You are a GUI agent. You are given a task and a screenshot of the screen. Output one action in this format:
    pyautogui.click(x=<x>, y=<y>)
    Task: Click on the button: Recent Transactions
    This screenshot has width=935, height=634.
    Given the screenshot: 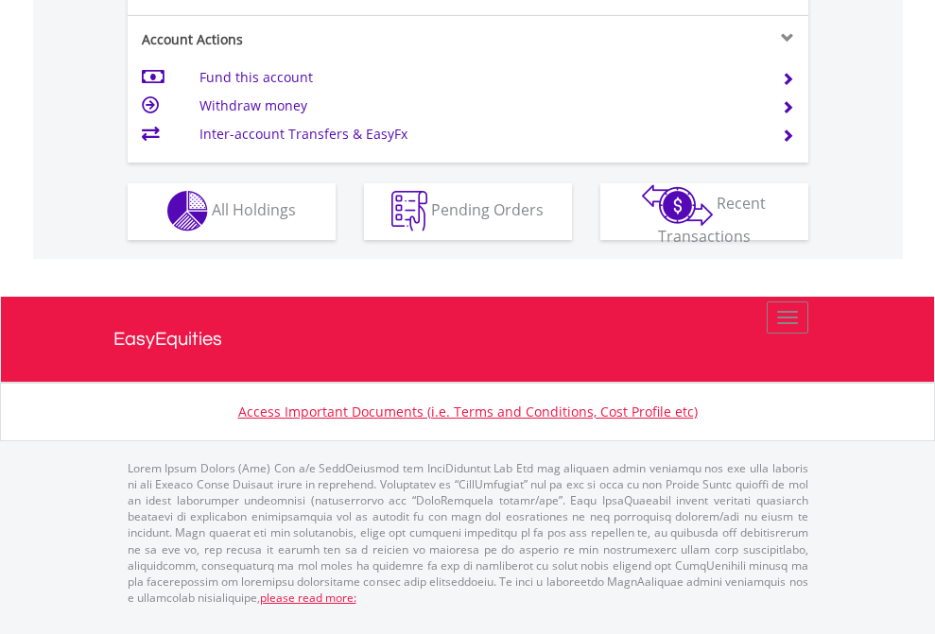 What is the action you would take?
    pyautogui.click(x=704, y=212)
    